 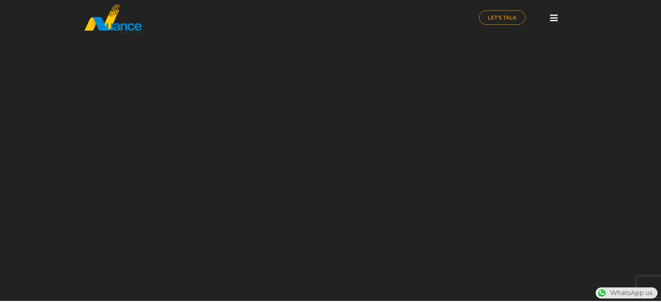 What do you see at coordinates (627, 293) in the screenshot?
I see `a: WhatsAppWhatsApp us` at bounding box center [627, 293].